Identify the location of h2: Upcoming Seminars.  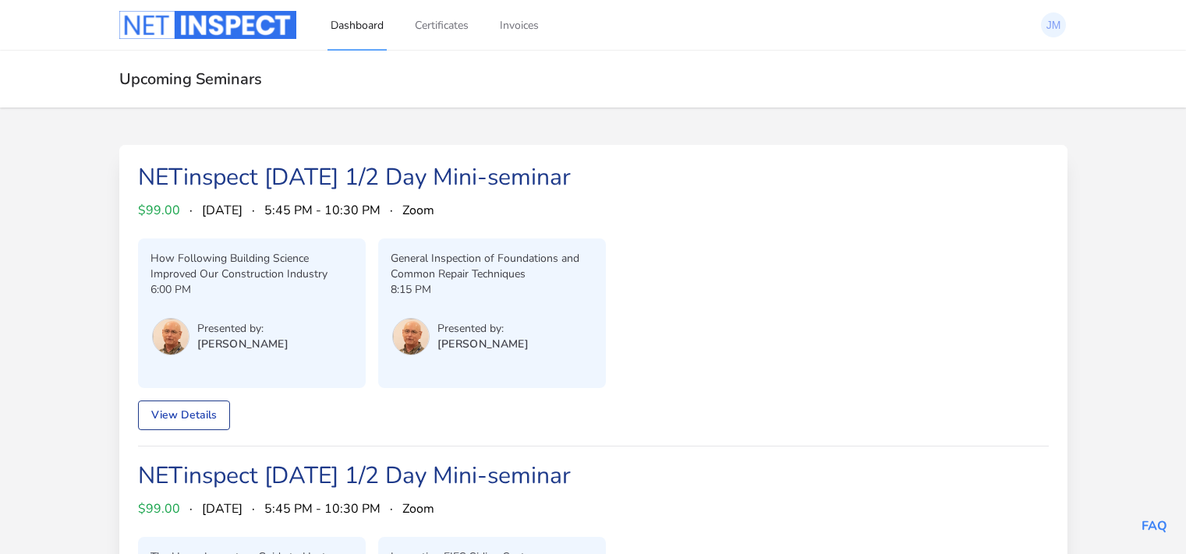
(593, 79).